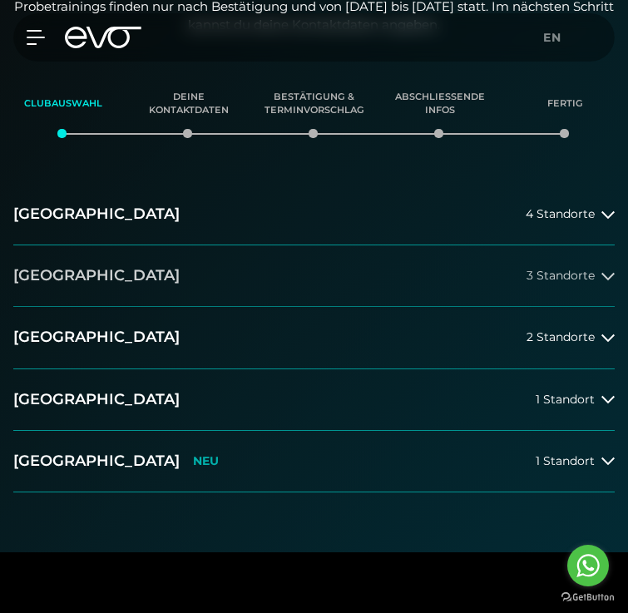 The height and width of the screenshot is (613, 628). Describe the element at coordinates (588, 566) in the screenshot. I see `a: Go to whatsapp` at that location.